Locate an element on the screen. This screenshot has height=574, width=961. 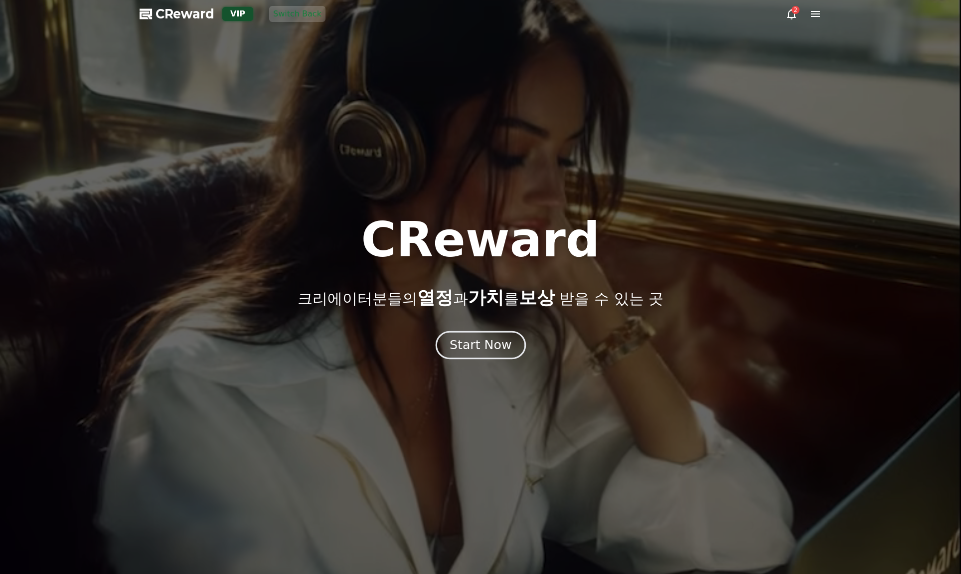
span: 보상 is located at coordinates (537, 297).